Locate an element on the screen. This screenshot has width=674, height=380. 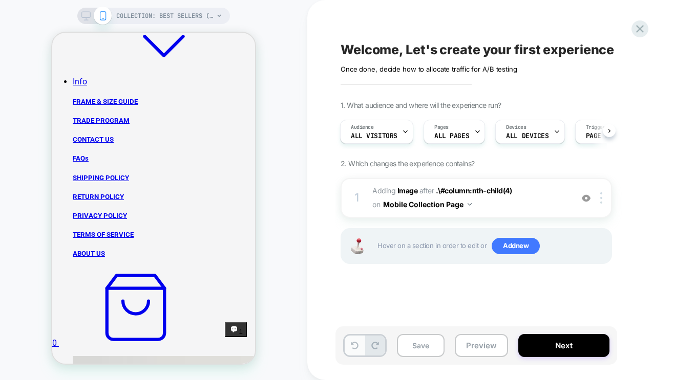
img: down arrow is located at coordinates (470, 204).